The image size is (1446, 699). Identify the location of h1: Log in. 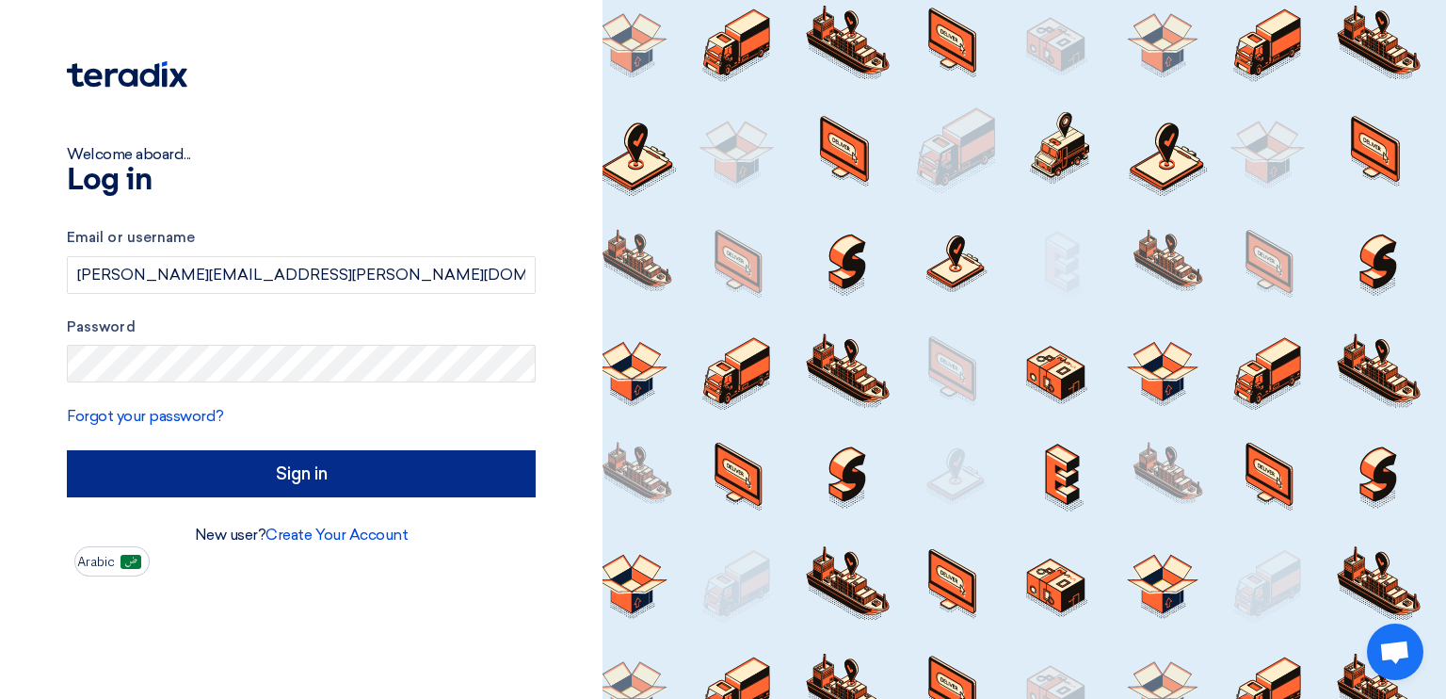
(301, 181).